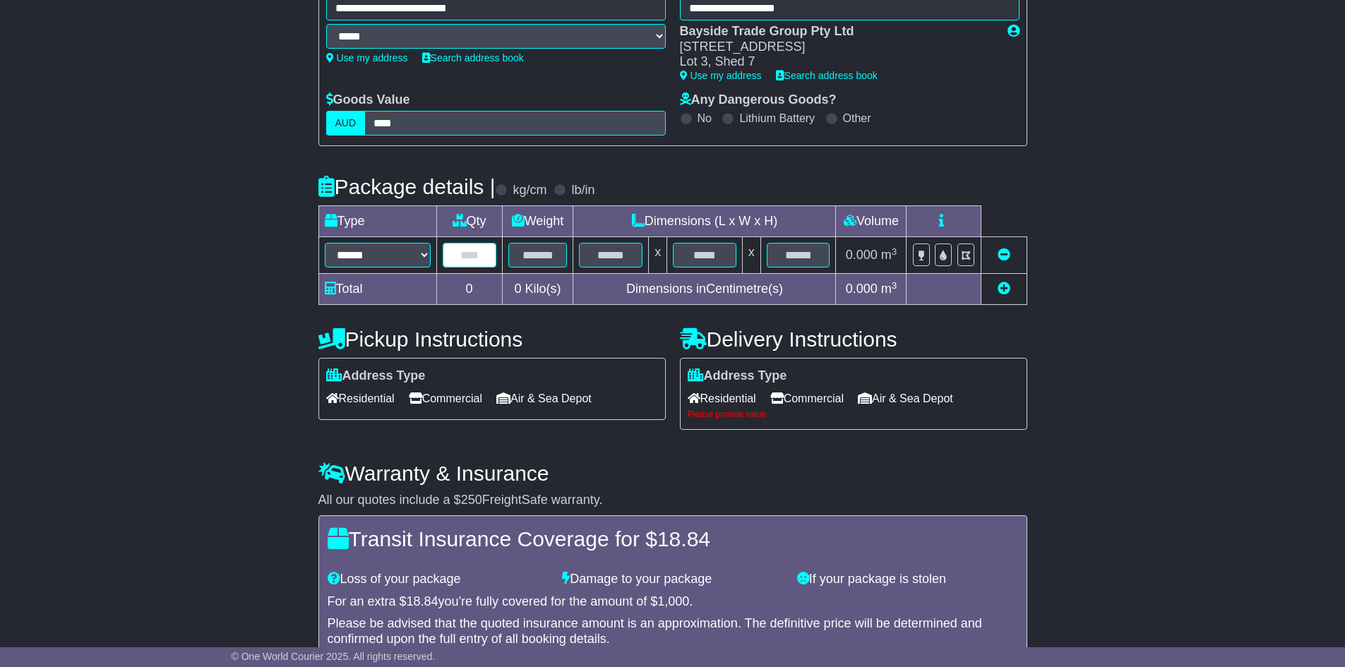 The width and height of the screenshot is (1345, 667). I want to click on span: 1,000, so click(673, 601).